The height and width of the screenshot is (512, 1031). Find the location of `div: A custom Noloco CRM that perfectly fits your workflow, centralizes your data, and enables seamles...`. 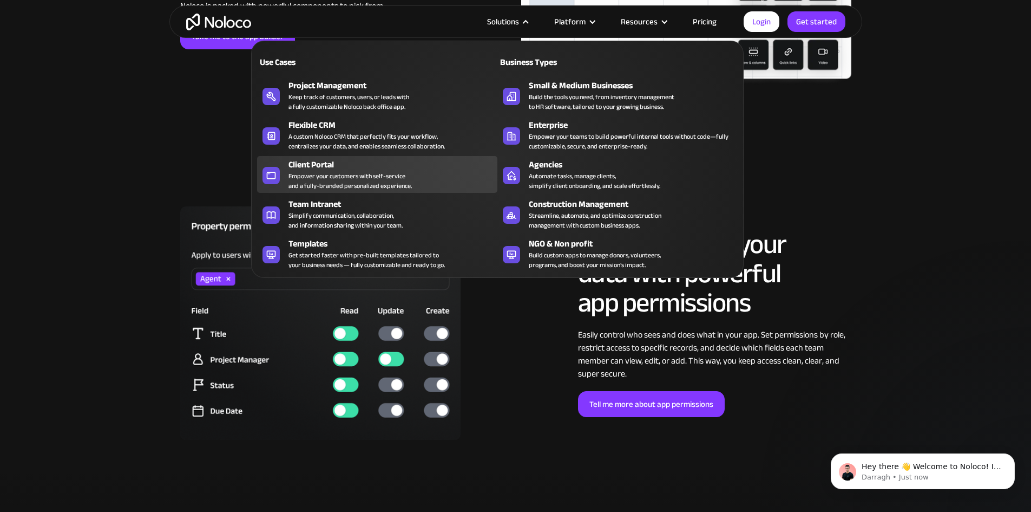

div: A custom Noloco CRM that perfectly fits your workflow, centralizes your data, and enables seamles... is located at coordinates (367, 141).